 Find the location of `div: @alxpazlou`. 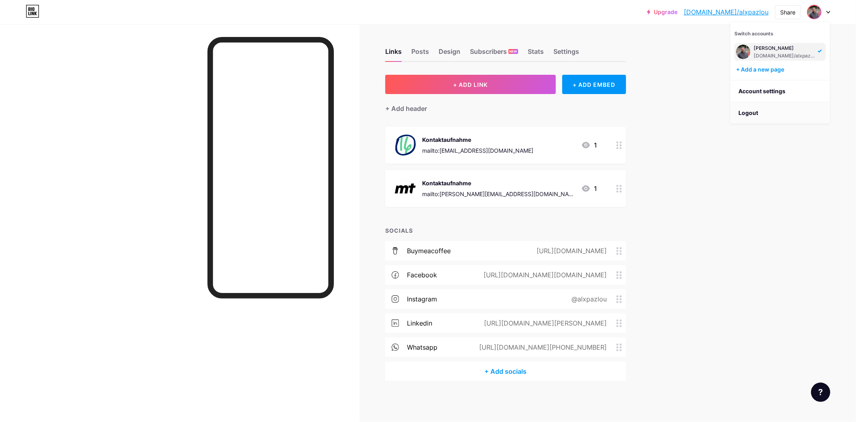

div: @alxpazlou is located at coordinates (588, 299).